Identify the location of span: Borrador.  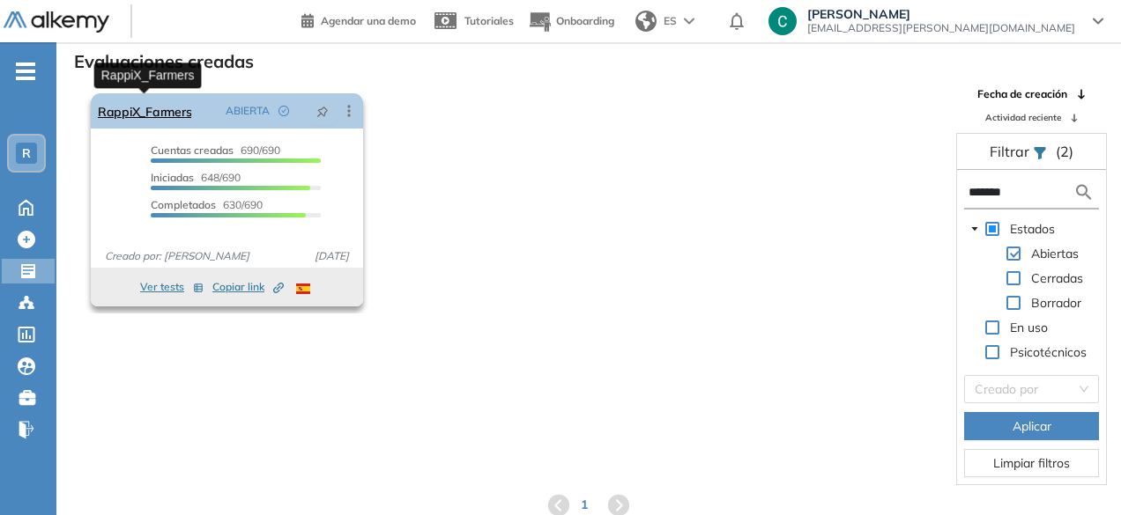
(1056, 303).